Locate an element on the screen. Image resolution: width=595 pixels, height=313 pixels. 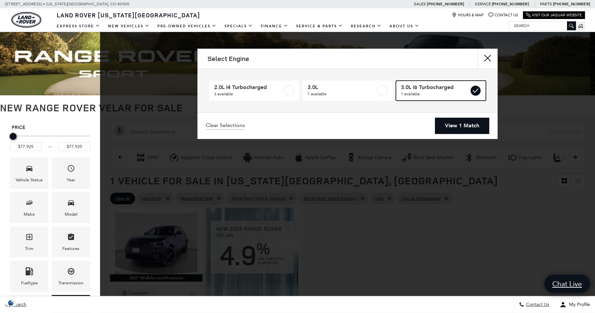
a: Clear Selections is located at coordinates (225, 126).